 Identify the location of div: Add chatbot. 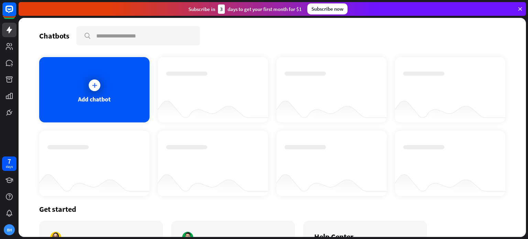
(94, 99).